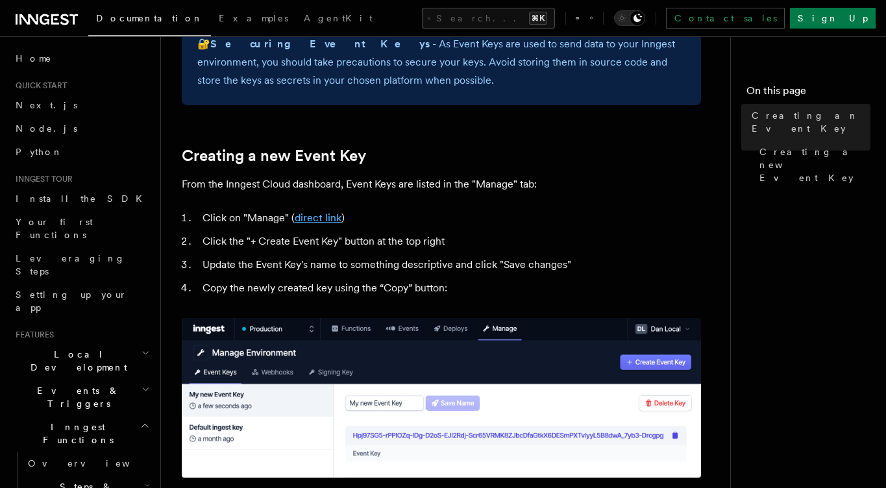 Image resolution: width=886 pixels, height=488 pixels. I want to click on a: Creating an Event Key, so click(809, 122).